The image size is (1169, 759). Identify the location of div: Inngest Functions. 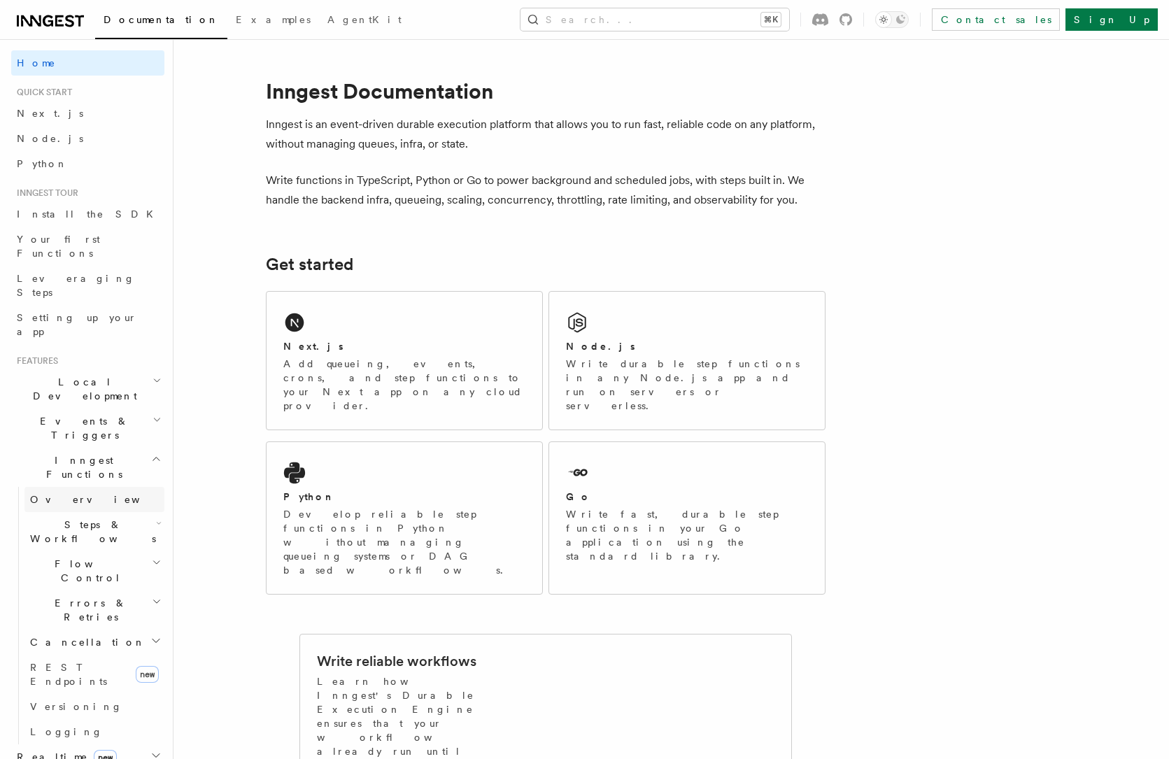
(87, 616).